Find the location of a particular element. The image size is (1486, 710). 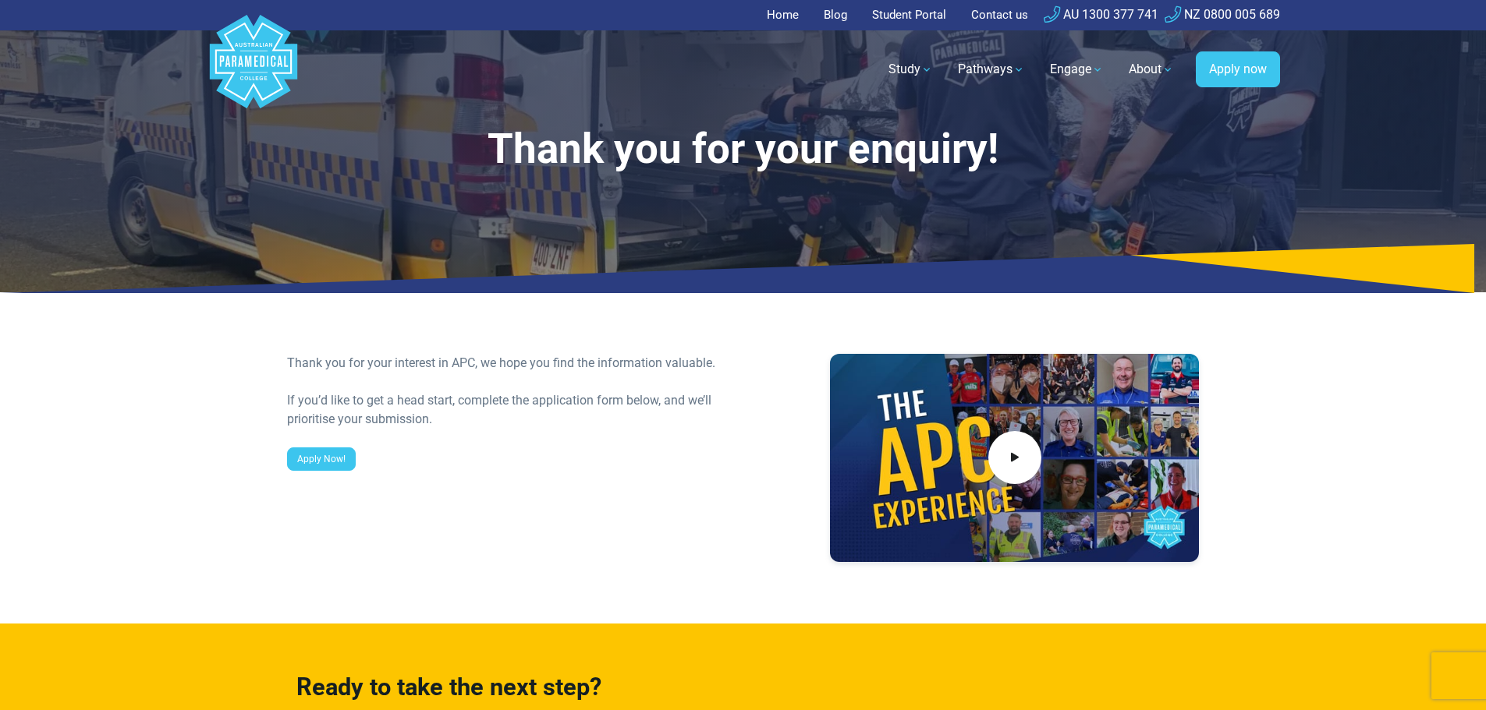

a: Study is located at coordinates (910, 69).